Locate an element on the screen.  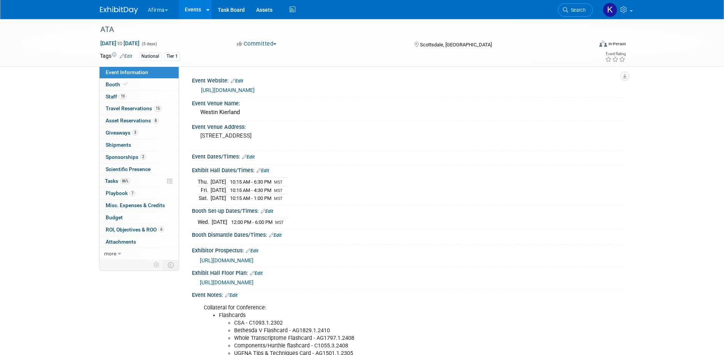
a: Playbook7 is located at coordinates (139, 193).